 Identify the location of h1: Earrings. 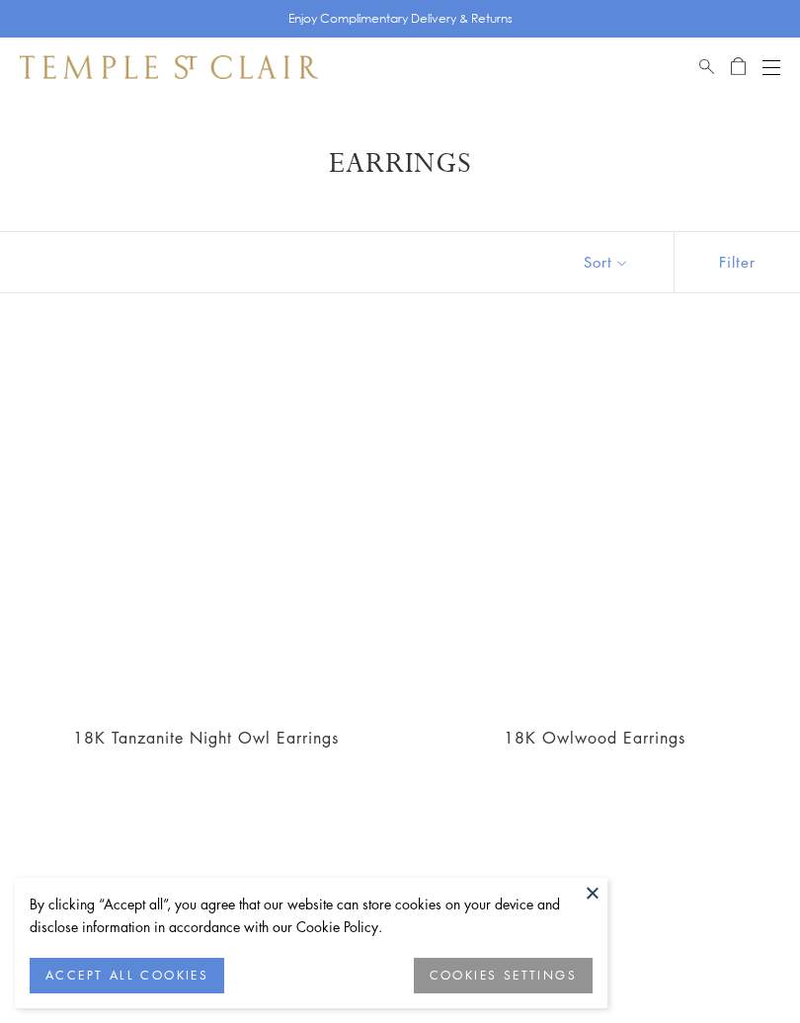
(400, 164).